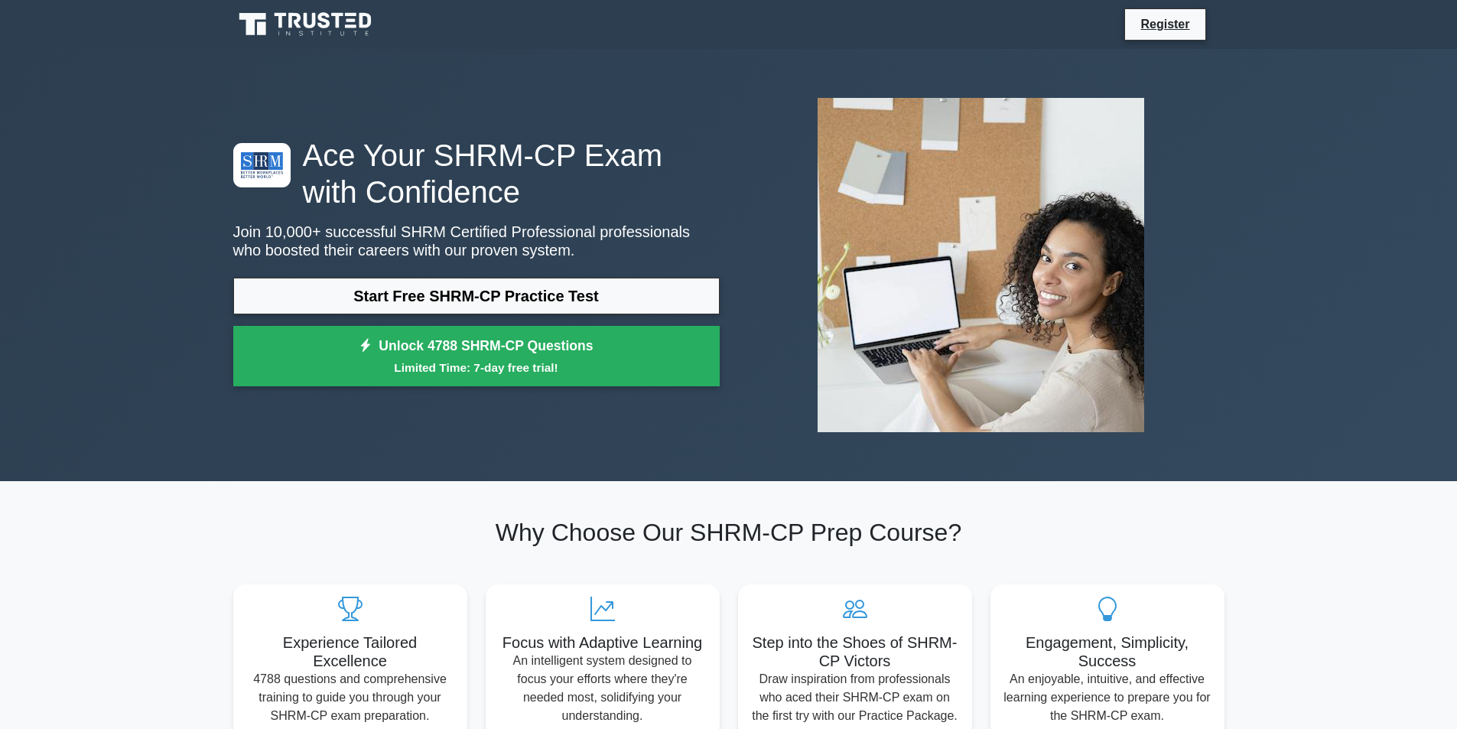  What do you see at coordinates (477, 296) in the screenshot?
I see `a: Start Free SHRM-CP Practice Test` at bounding box center [477, 296].